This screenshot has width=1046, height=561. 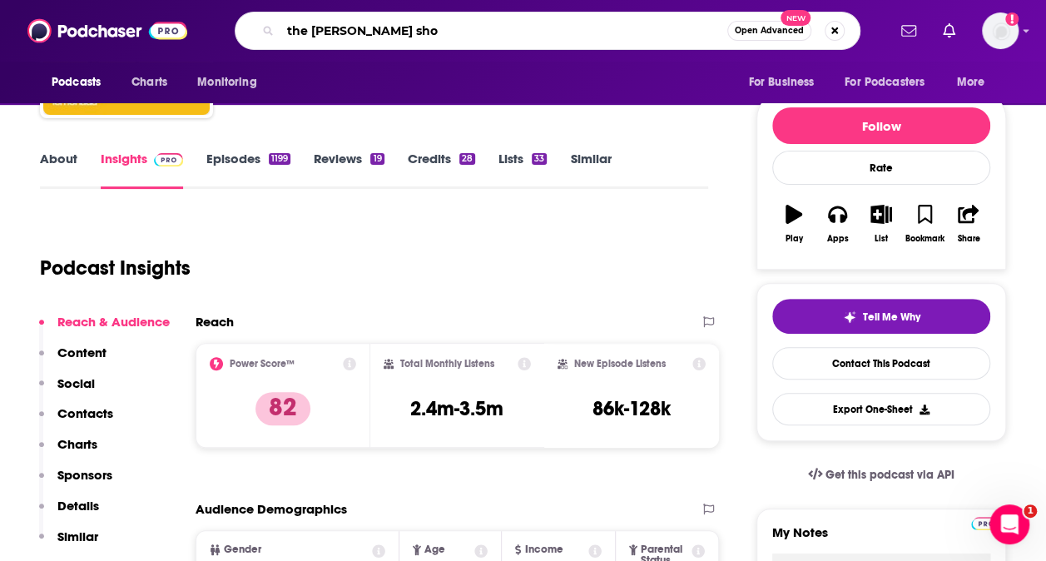 What do you see at coordinates (77, 444) in the screenshot?
I see `p: Charts` at bounding box center [77, 444].